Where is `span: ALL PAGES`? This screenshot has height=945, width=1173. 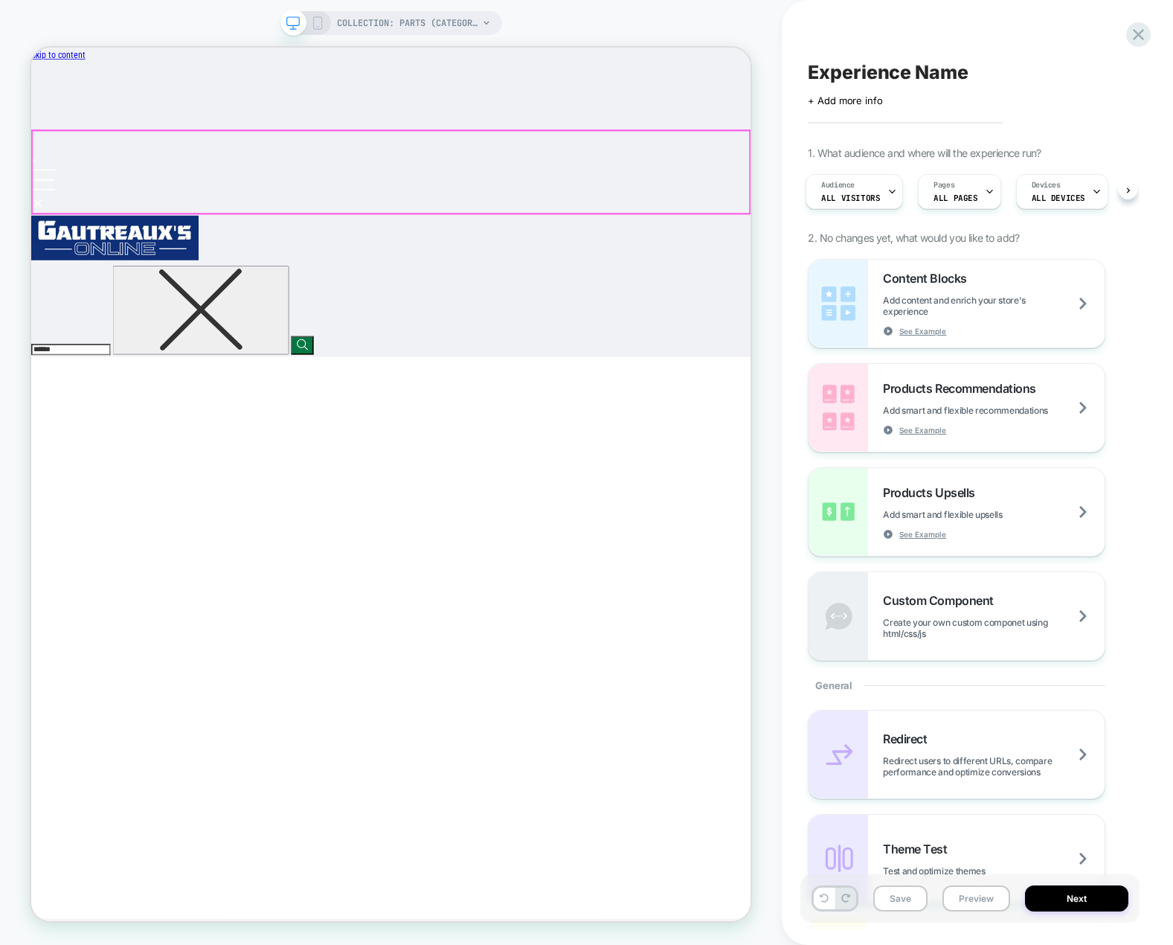
span: ALL PAGES is located at coordinates (955, 198).